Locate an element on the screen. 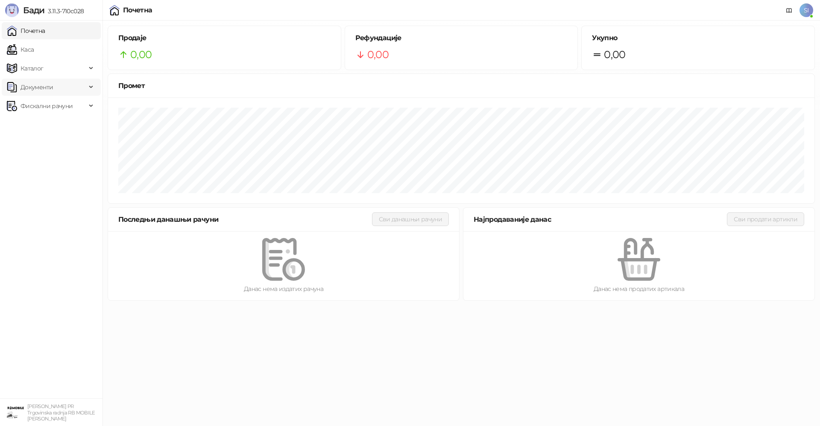  span: SI is located at coordinates (806, 10).